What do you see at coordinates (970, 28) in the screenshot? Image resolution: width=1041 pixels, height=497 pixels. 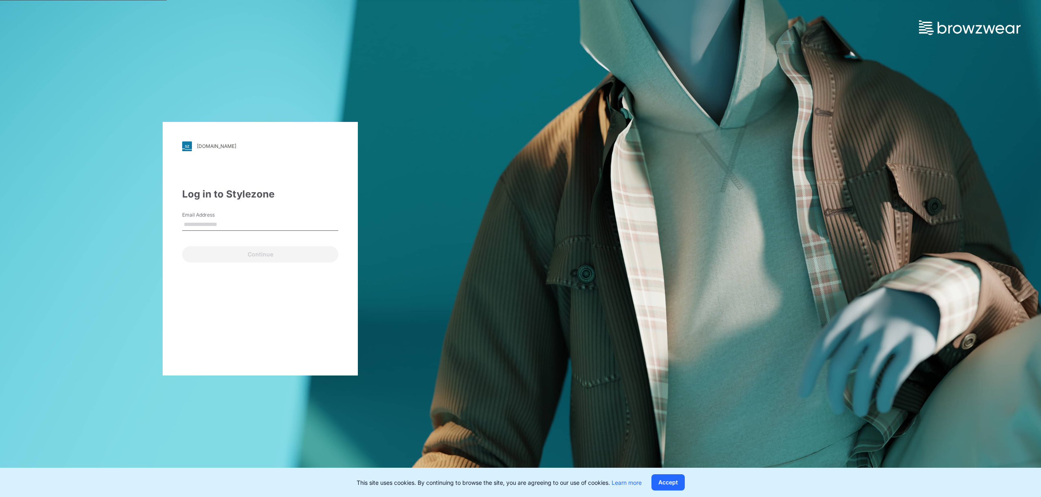 I see `img: browzwear-logo.73288ffb.svg` at bounding box center [970, 28].